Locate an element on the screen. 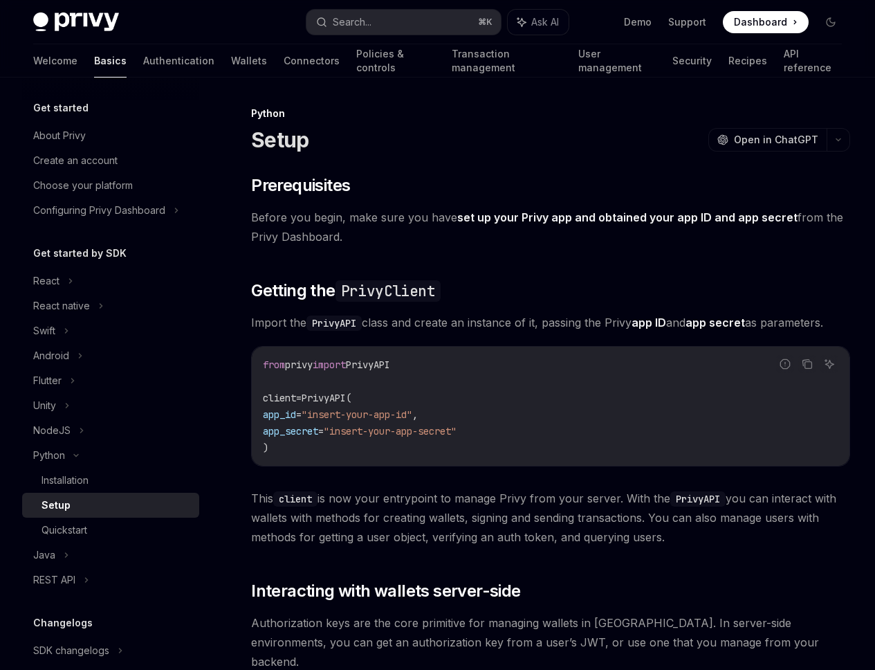  a: Demo is located at coordinates (638, 22).